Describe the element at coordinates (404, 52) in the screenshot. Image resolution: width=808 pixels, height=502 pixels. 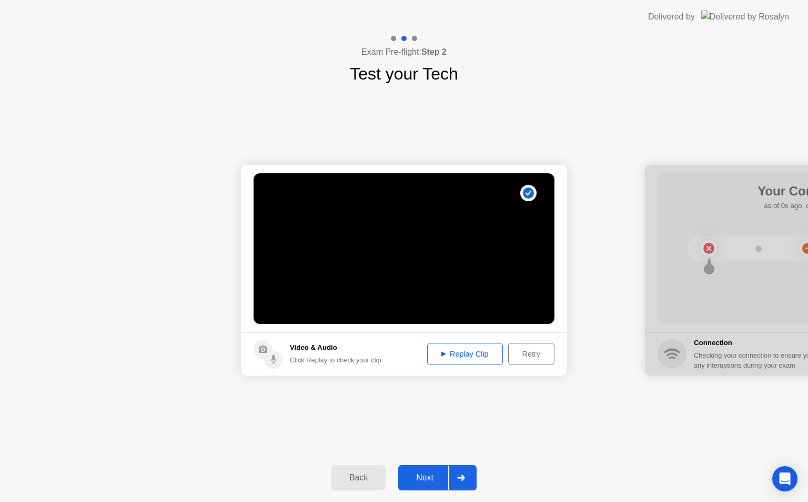
I see `h4: Exam Pre-flight:` at that location.